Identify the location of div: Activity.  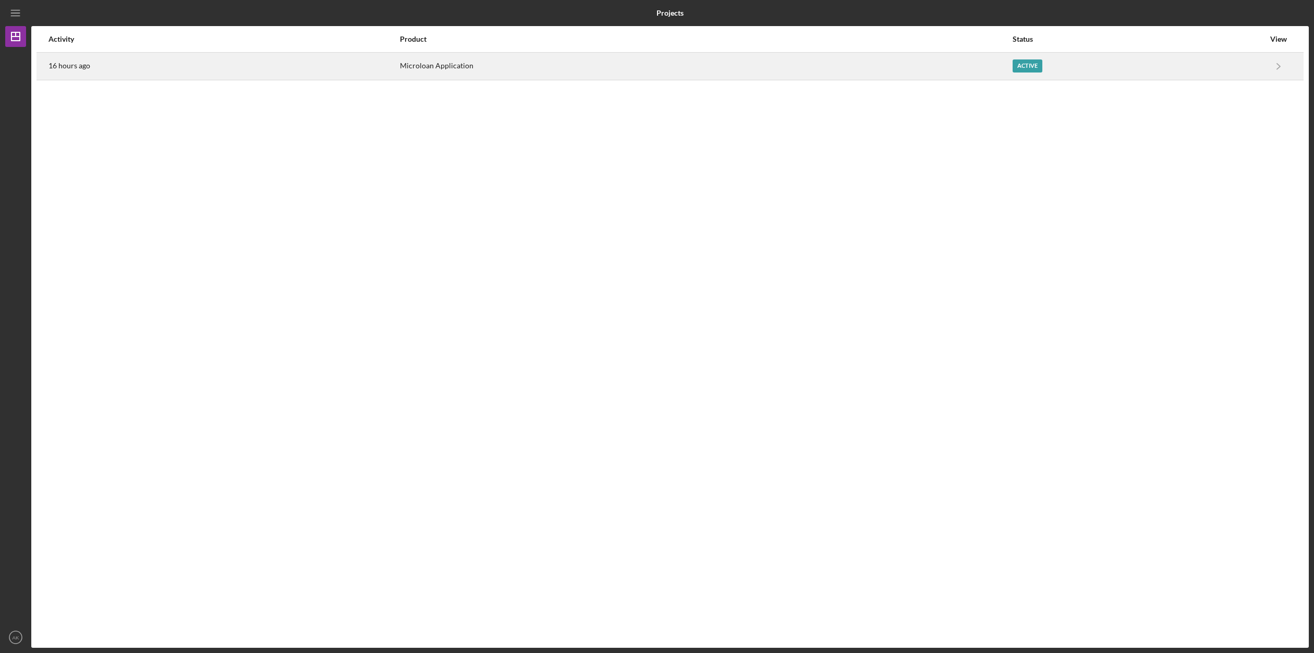
(224, 39).